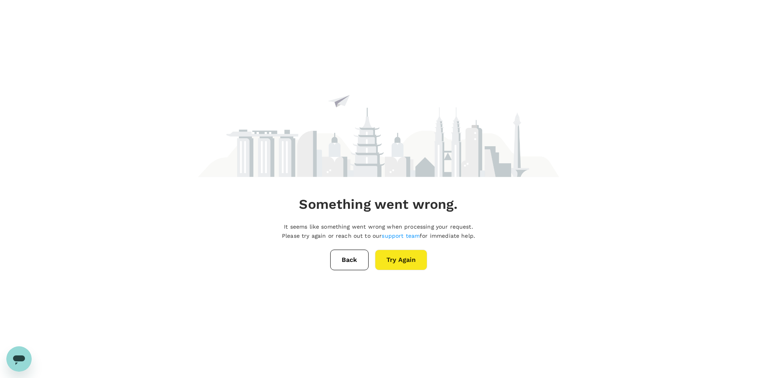 Image resolution: width=757 pixels, height=378 pixels. Describe the element at coordinates (401, 236) in the screenshot. I see `a: support team` at that location.